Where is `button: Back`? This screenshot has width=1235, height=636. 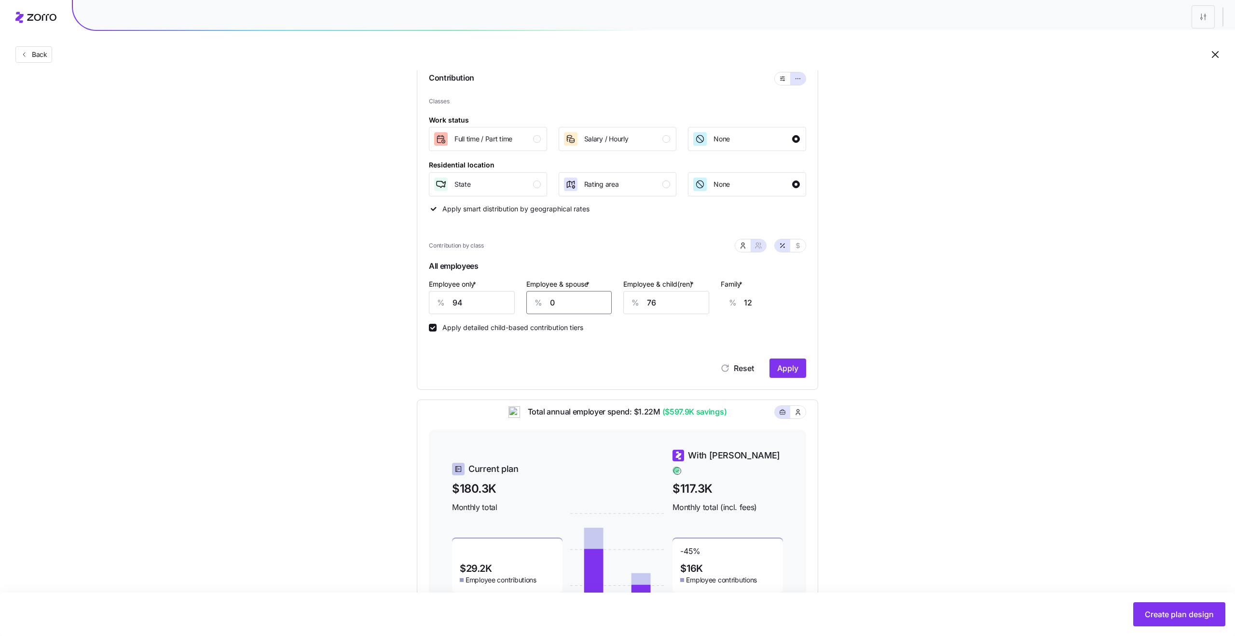 button: Back is located at coordinates (34, 55).